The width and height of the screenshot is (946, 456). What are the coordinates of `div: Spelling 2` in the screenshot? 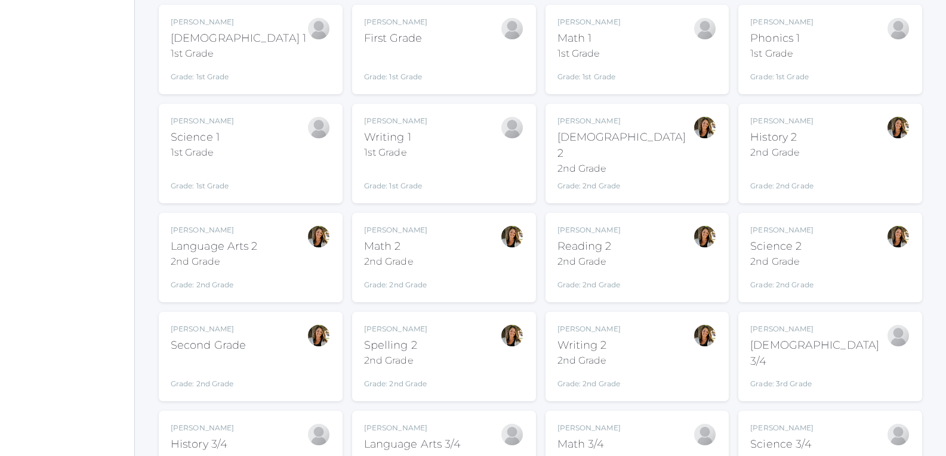 It's located at (396, 345).